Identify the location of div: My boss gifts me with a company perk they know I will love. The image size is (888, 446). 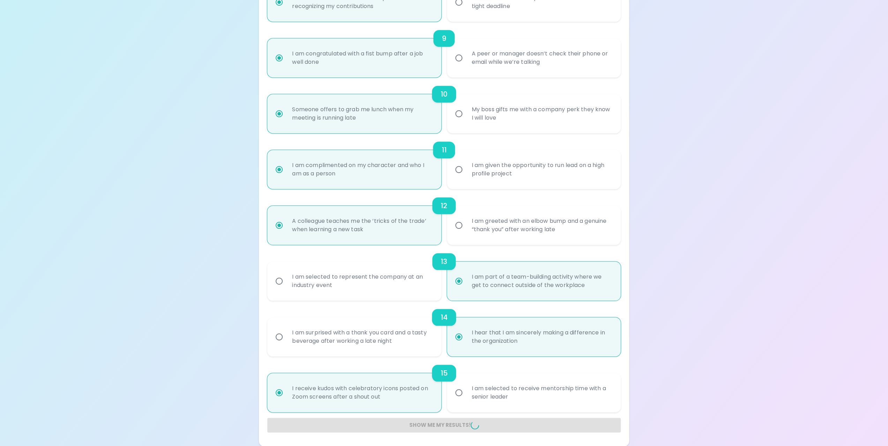
(541, 114).